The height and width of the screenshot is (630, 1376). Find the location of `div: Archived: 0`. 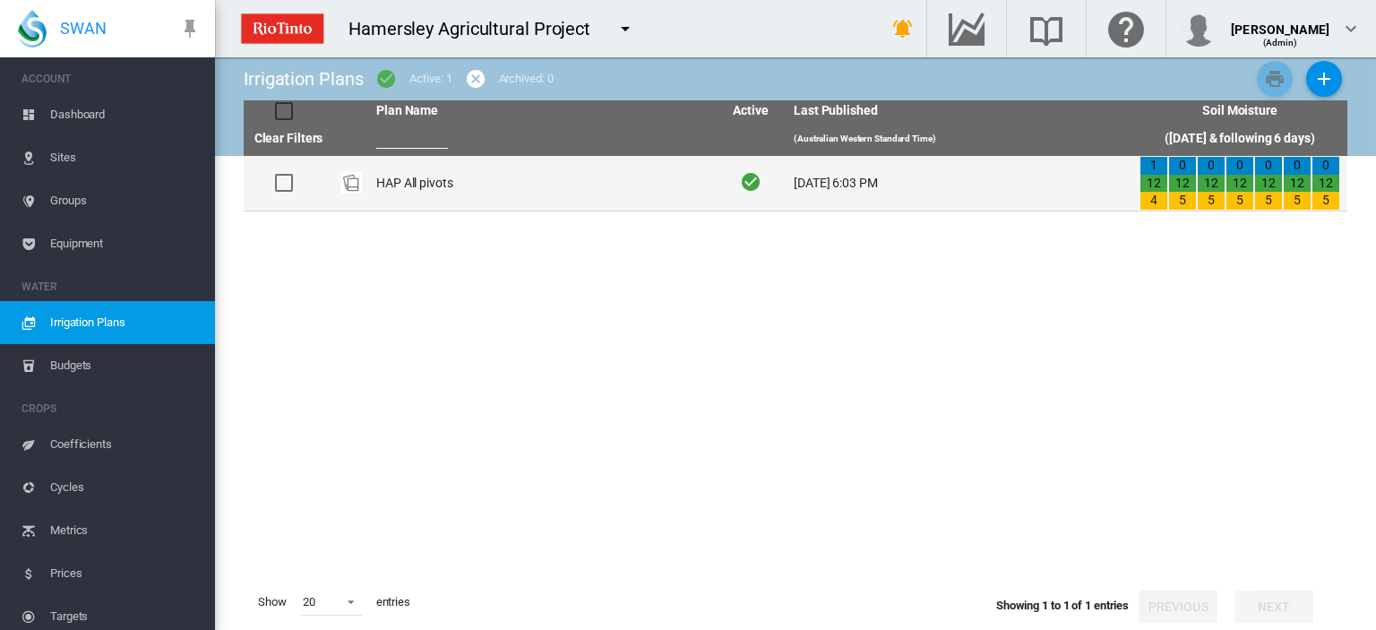

div: Archived: 0 is located at coordinates (526, 79).